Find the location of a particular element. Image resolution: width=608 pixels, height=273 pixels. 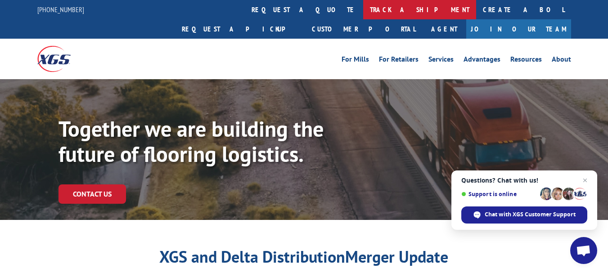

a: Join Our Team is located at coordinates (519, 29).